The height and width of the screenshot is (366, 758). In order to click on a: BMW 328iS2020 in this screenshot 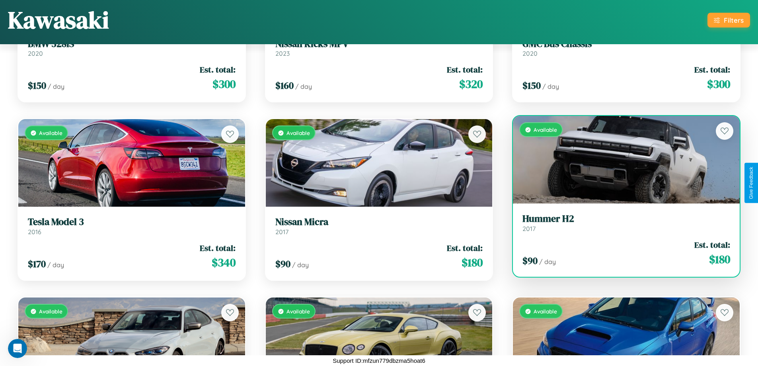, I will do `click(132, 48)`.